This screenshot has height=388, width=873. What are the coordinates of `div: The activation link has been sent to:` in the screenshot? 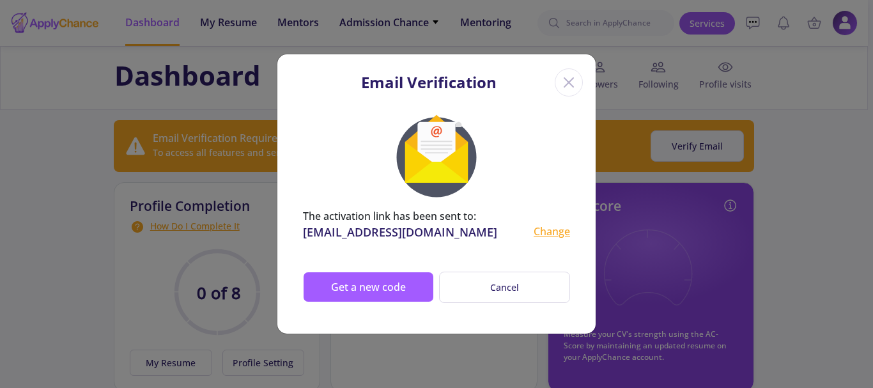 It's located at (437, 216).